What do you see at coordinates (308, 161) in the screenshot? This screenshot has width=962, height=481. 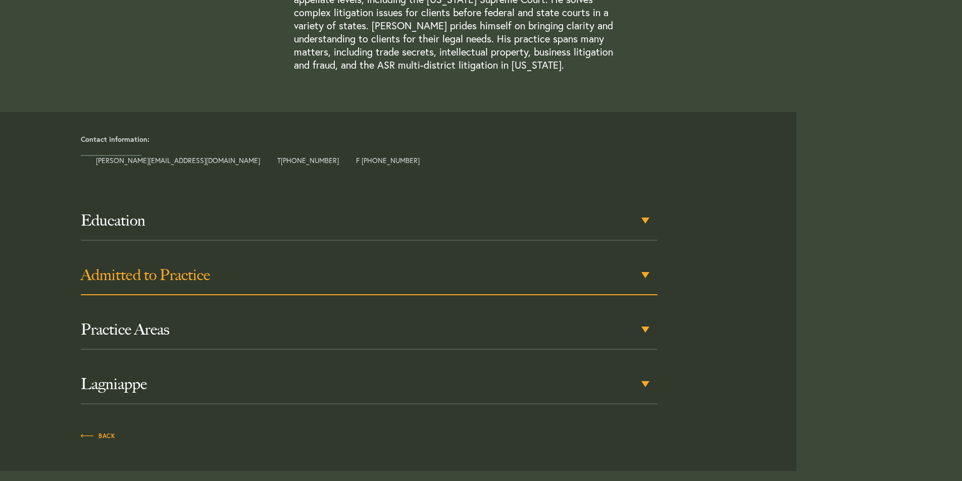 I see `span: T` at bounding box center [308, 161].